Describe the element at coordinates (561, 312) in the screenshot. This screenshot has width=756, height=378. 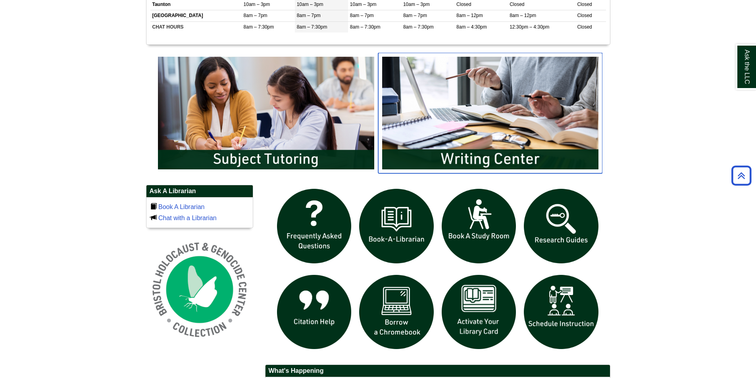
I see `img: For faculty. Schedule Library Instruction icon links to form.` at that location.